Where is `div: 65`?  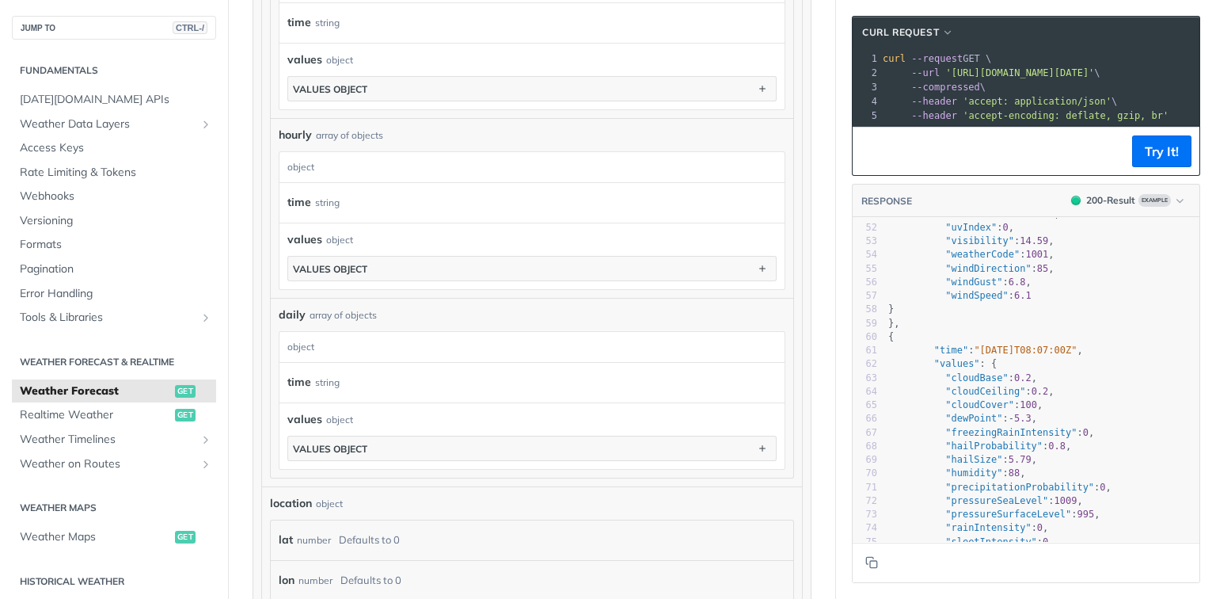
div: 65 is located at coordinates (865, 405).